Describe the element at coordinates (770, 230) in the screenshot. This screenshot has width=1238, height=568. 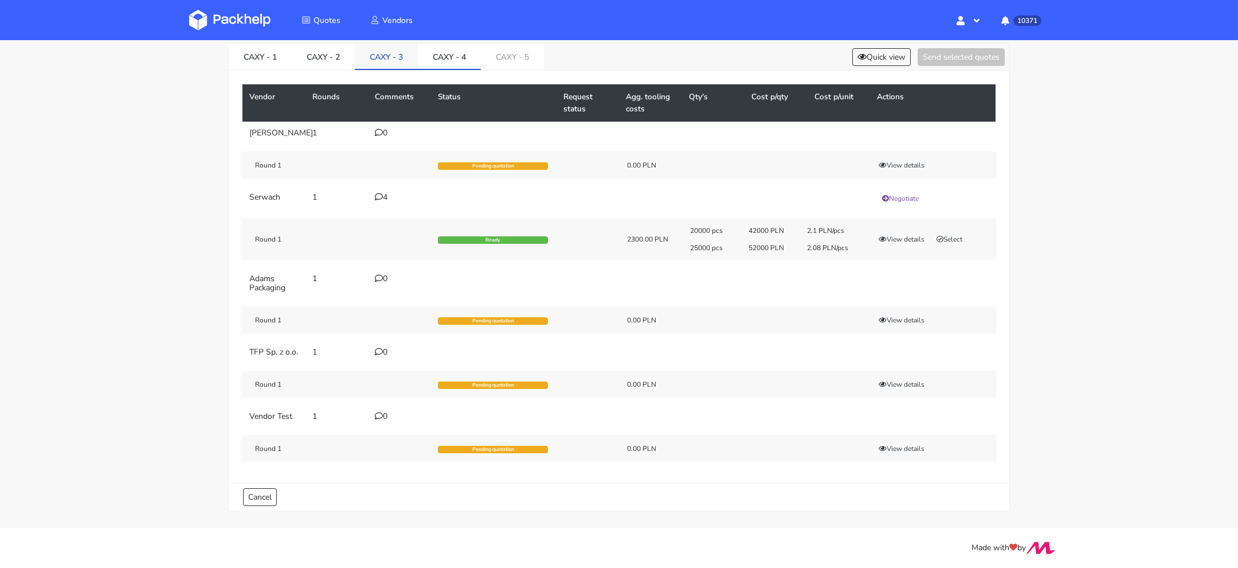
I see `div: 42000 PLN` at that location.